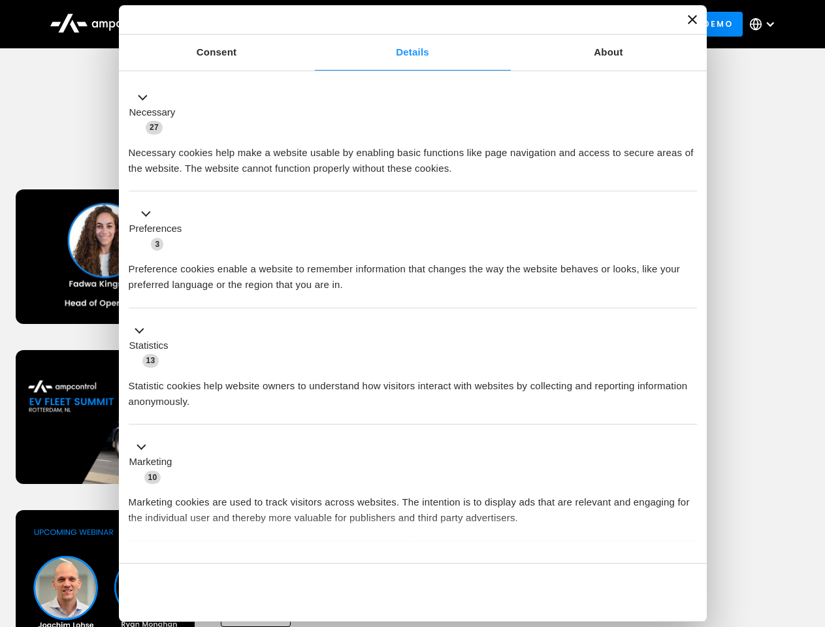  I want to click on button: Statistics (13), so click(152, 345).